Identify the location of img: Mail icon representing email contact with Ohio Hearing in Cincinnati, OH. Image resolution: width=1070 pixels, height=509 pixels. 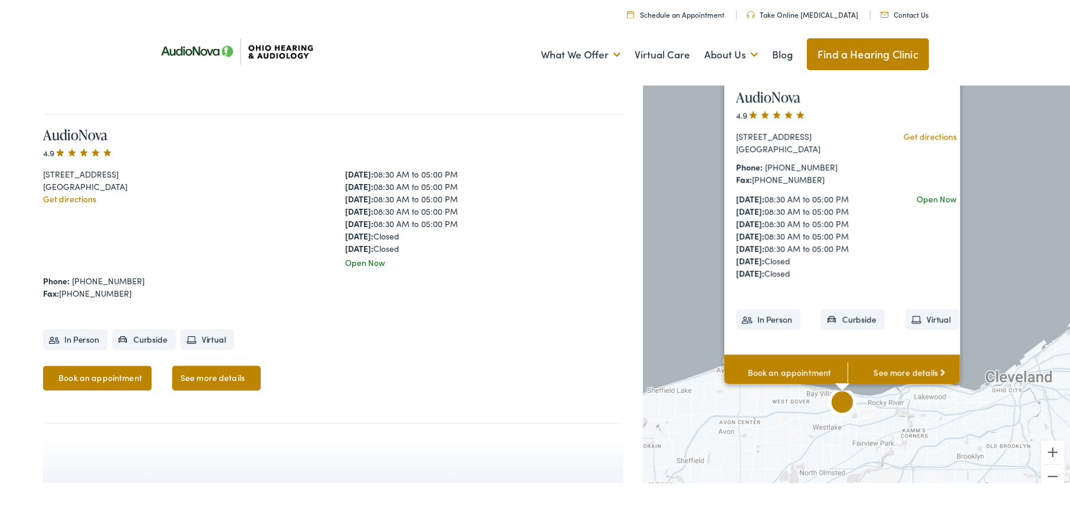
(884, 12).